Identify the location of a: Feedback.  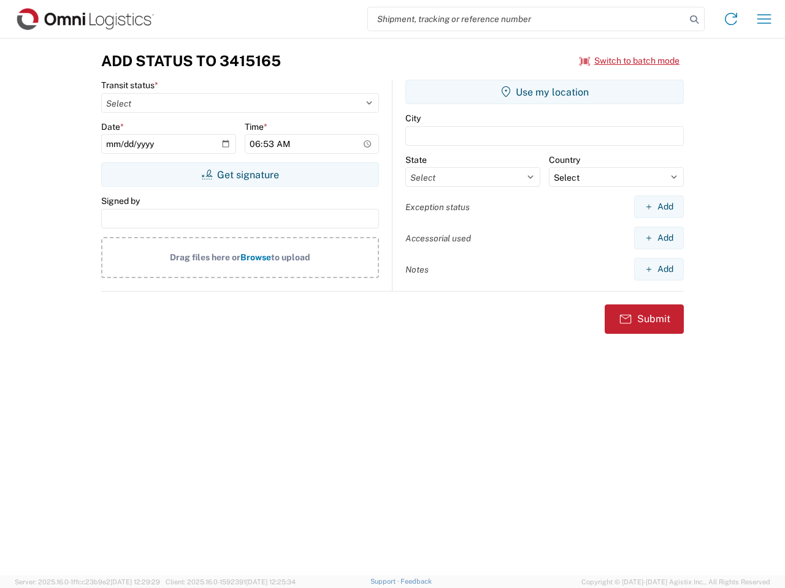
(416, 582).